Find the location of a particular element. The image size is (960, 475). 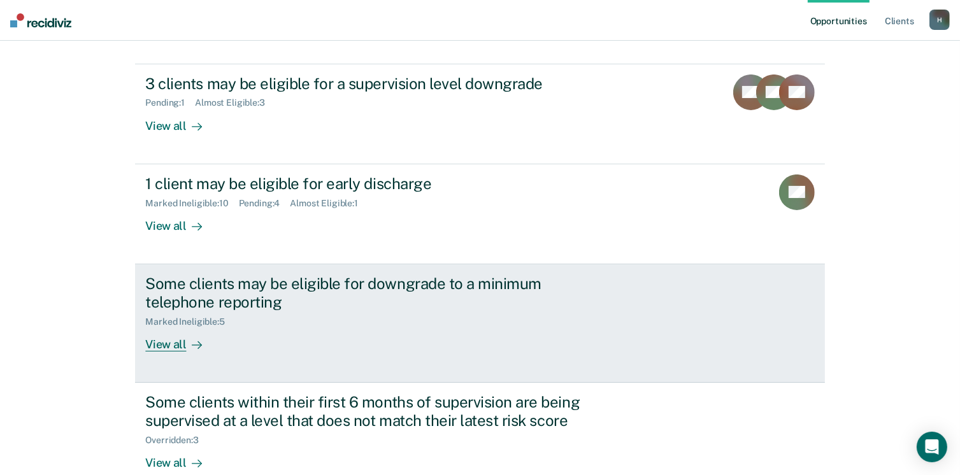

button: H is located at coordinates (940, 20).